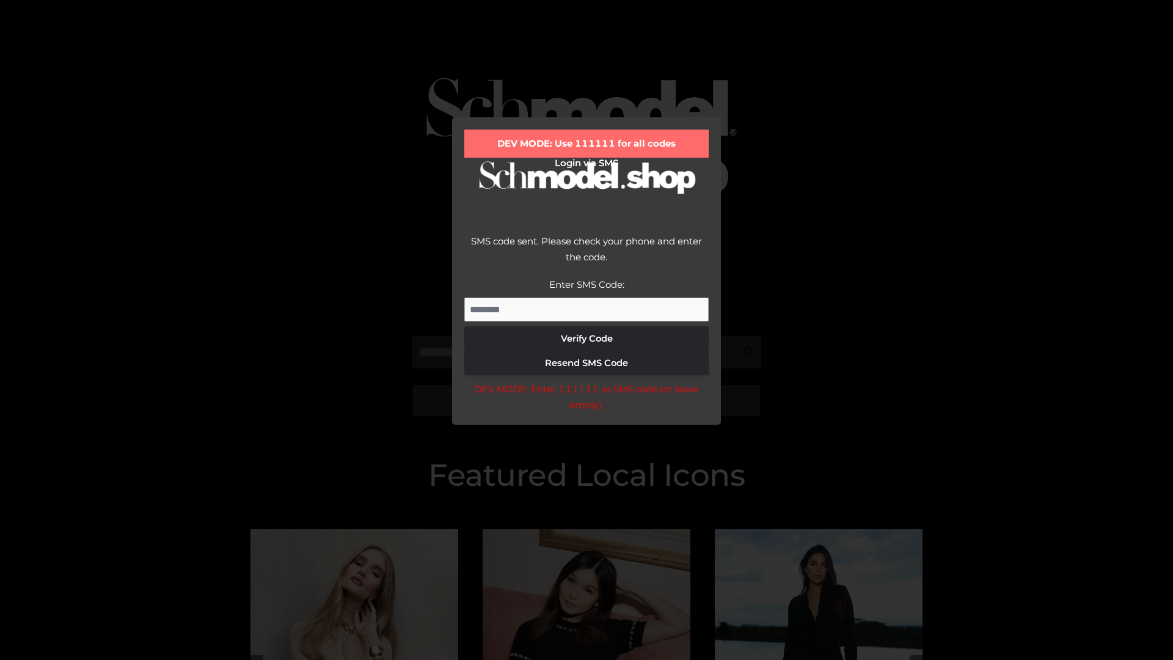  Describe the element at coordinates (587, 397) in the screenshot. I see `div: DEV MODE: Enter 111111 as SMS code (or leave empty).` at that location.